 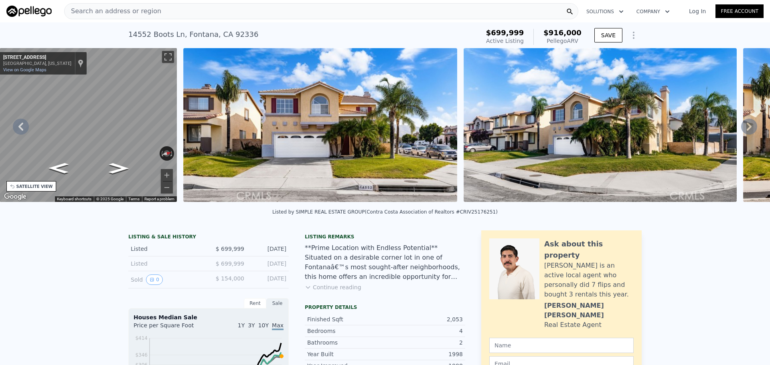 I want to click on div: Houses Median Sale, so click(x=209, y=318).